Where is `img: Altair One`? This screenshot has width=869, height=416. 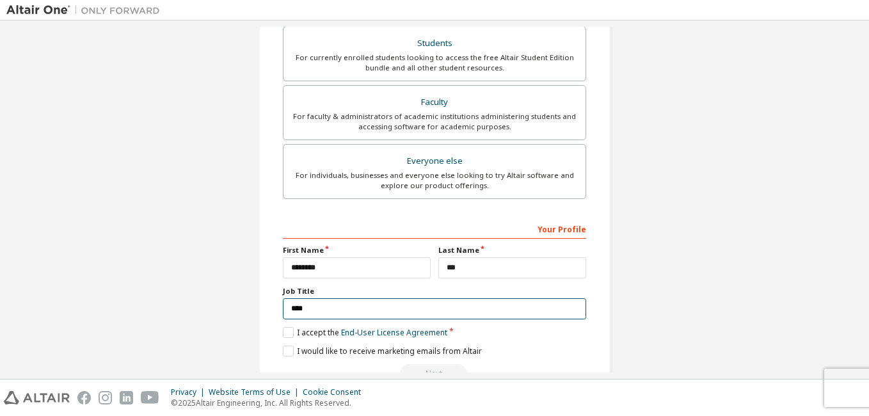
img: Altair One is located at coordinates (86, 10).